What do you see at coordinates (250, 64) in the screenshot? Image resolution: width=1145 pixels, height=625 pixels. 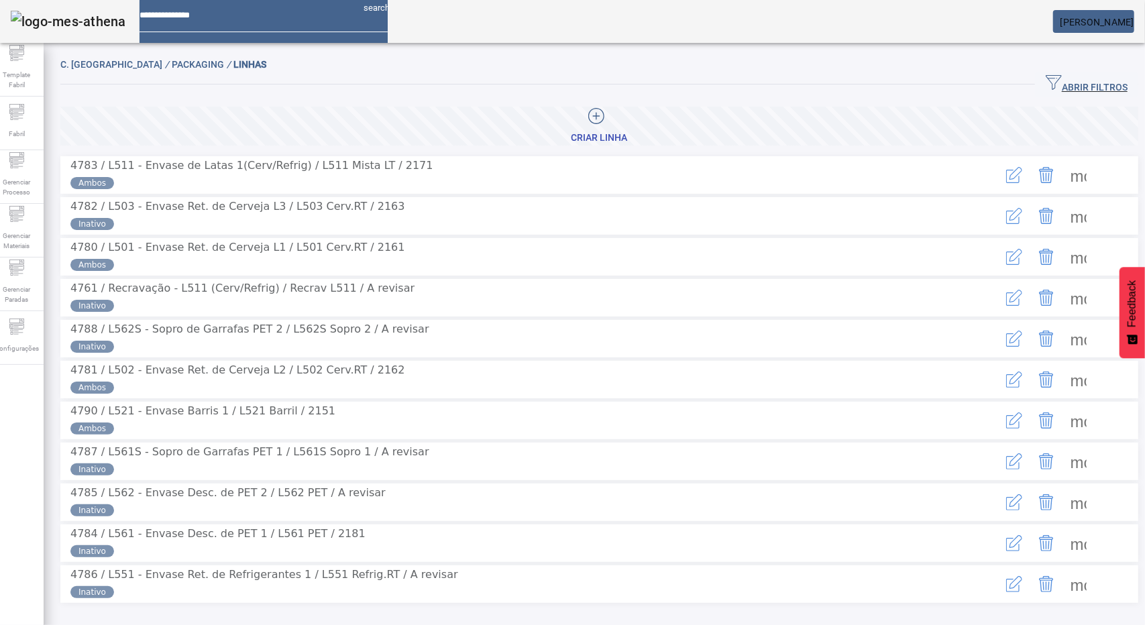 I see `span: LINHAS` at bounding box center [250, 64].